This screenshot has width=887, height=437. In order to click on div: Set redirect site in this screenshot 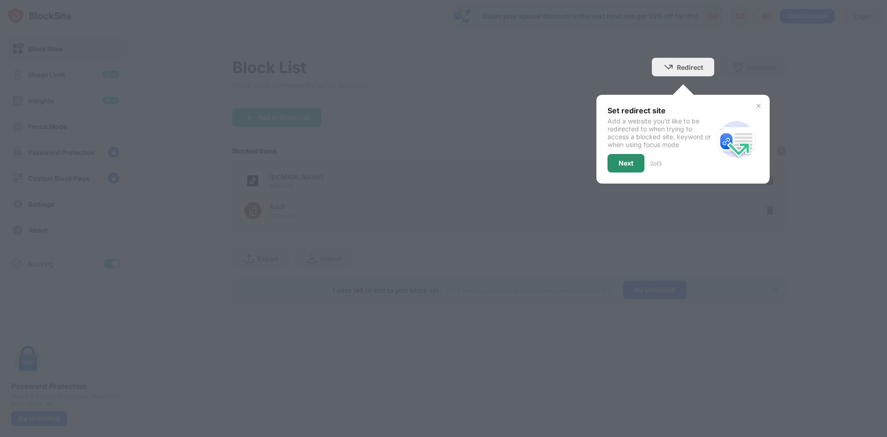, I will do `click(661, 110)`.